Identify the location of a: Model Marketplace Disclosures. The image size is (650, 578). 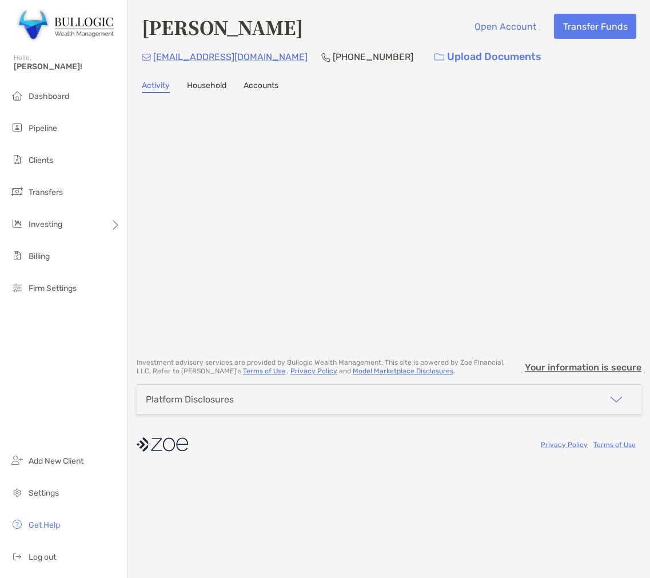
(403, 371).